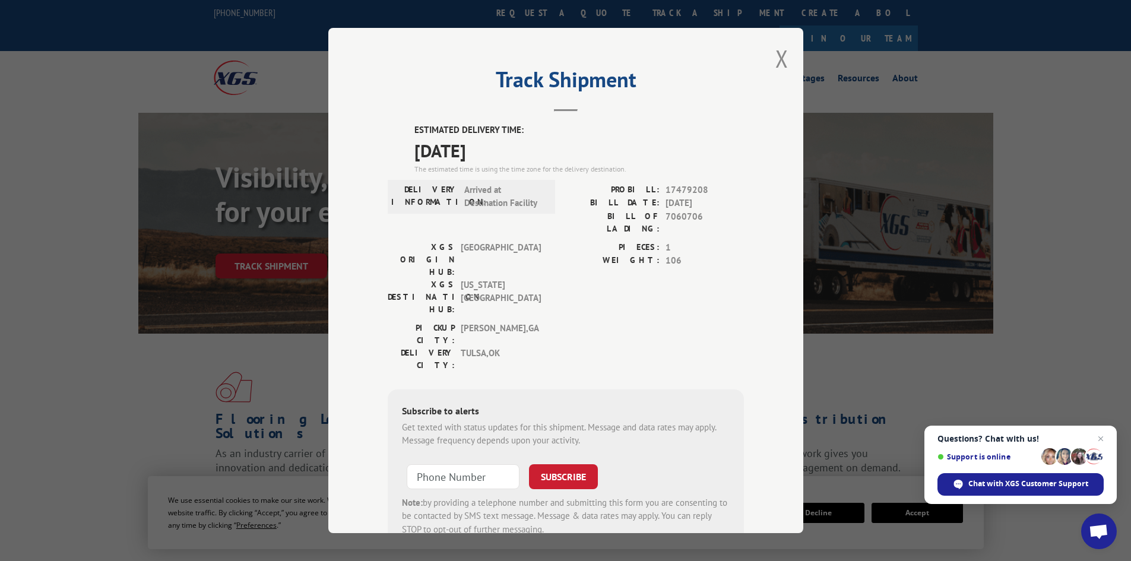 The height and width of the screenshot is (561, 1131). What do you see at coordinates (1020, 484) in the screenshot?
I see `div: Chat with XGS Customer Support` at bounding box center [1020, 484].